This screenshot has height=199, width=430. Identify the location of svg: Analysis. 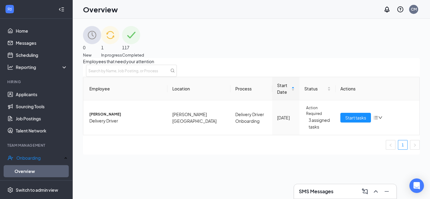
(10, 67).